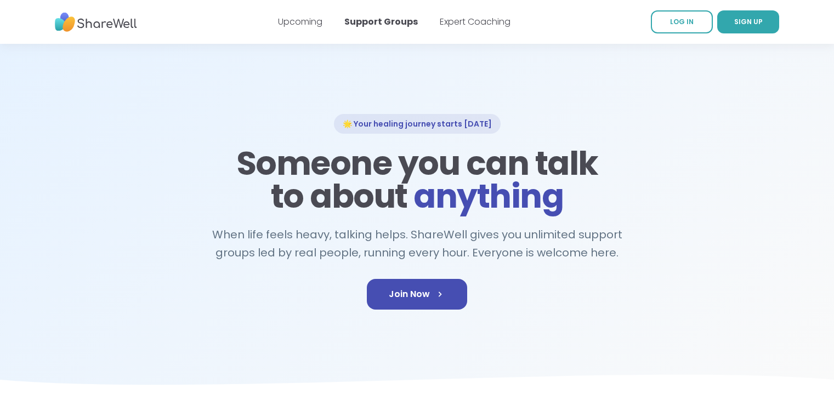  Describe the element at coordinates (417, 294) in the screenshot. I see `a: Join Now` at that location.